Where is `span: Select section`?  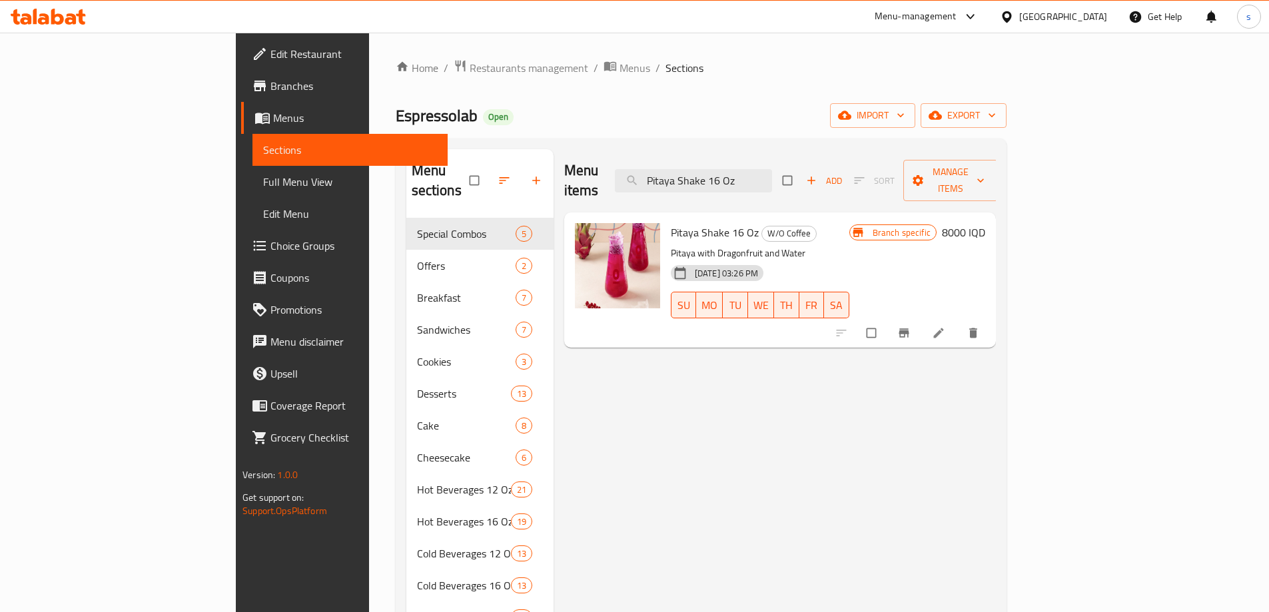 span: Select section is located at coordinates (789, 181).